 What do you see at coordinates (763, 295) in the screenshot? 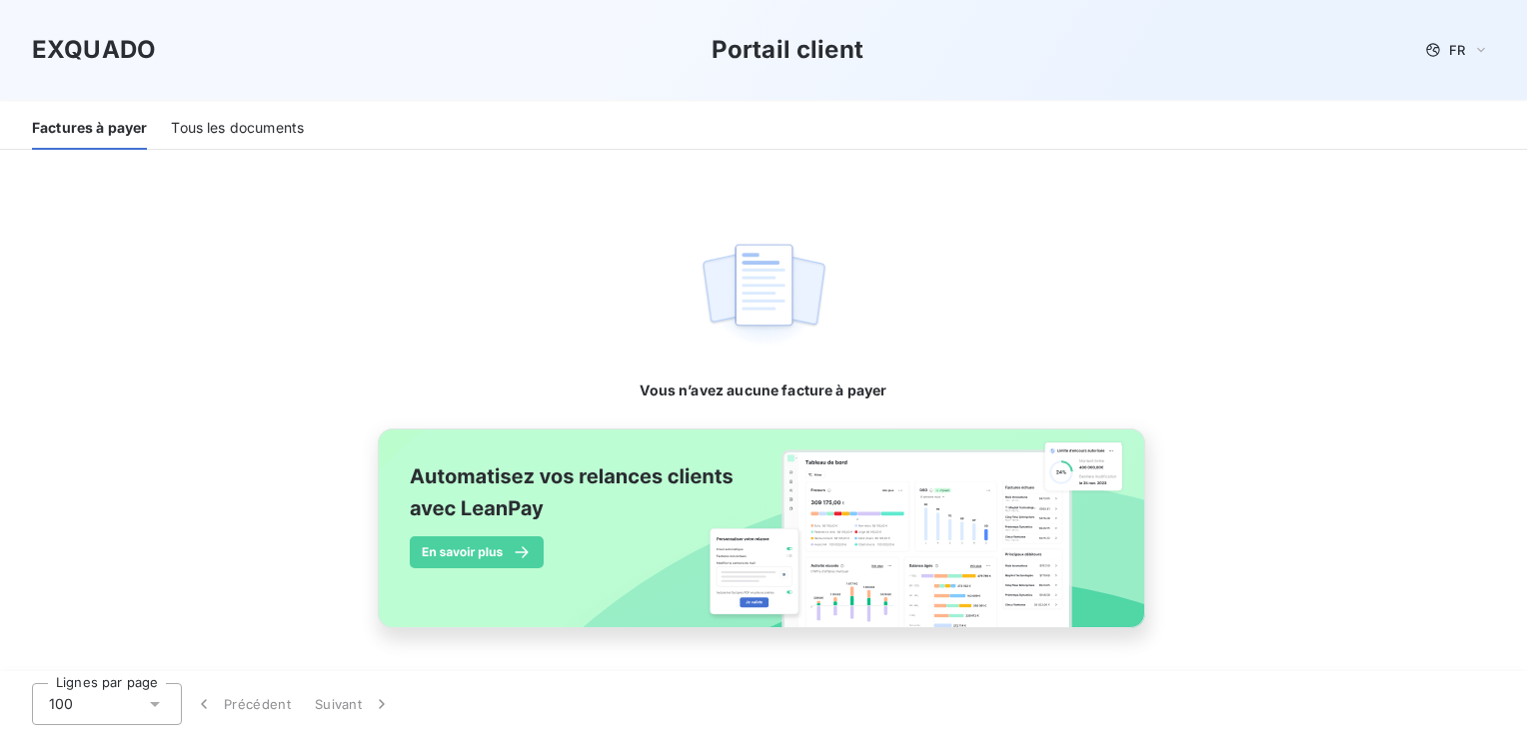
I see `img: empty state` at bounding box center [763, 295].